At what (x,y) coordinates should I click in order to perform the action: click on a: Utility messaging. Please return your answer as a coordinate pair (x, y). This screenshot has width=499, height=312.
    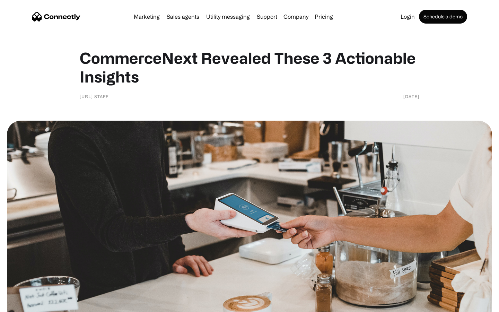
    Looking at the image, I should click on (228, 17).